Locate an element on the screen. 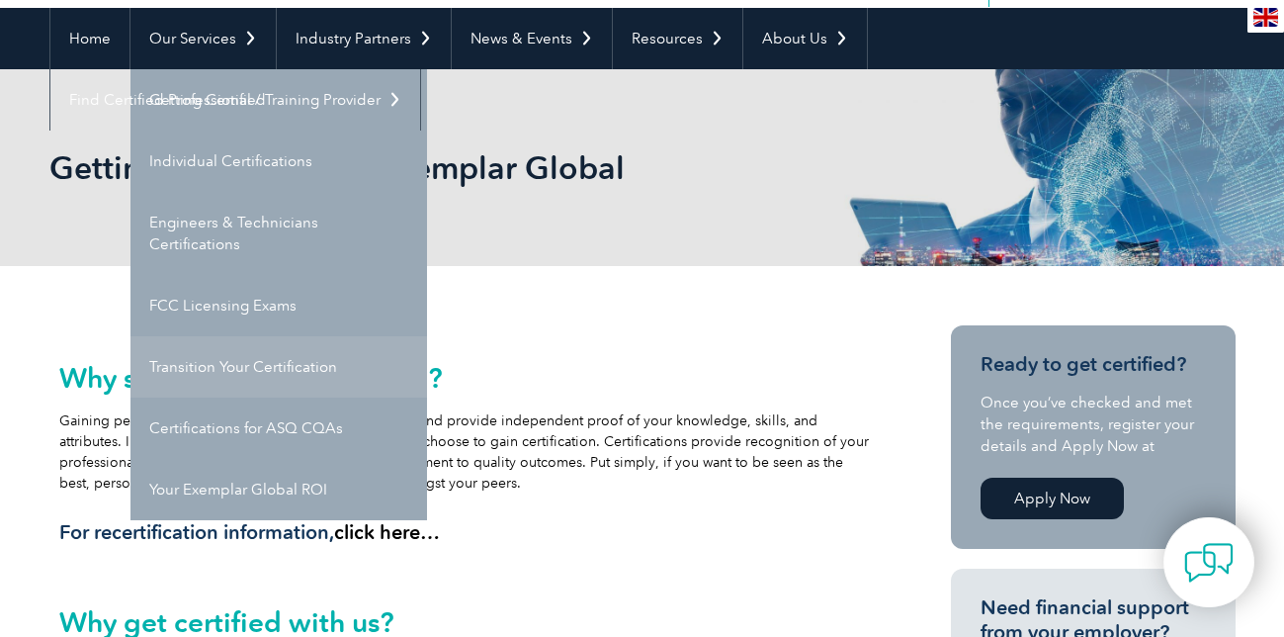  h1: Getting Certified with Exemplar Global is located at coordinates (429, 167).